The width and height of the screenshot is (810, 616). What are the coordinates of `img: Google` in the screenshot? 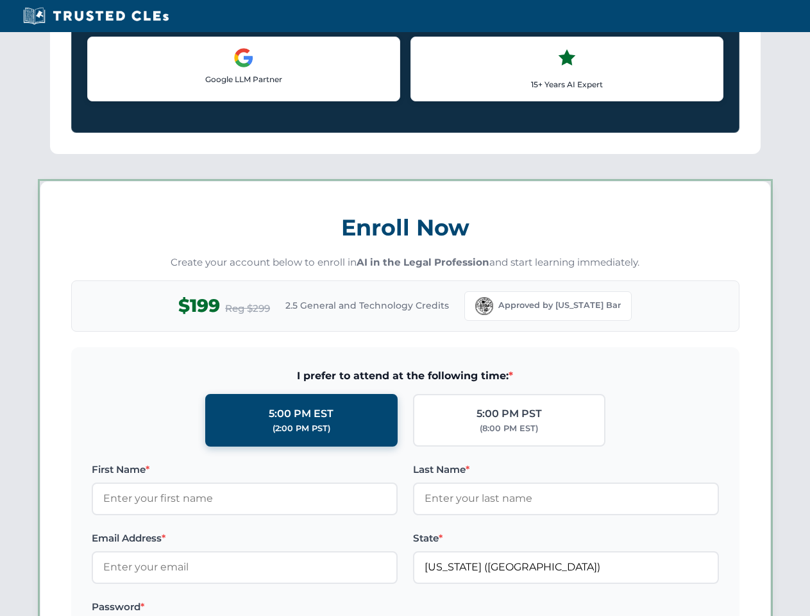 It's located at (244, 58).